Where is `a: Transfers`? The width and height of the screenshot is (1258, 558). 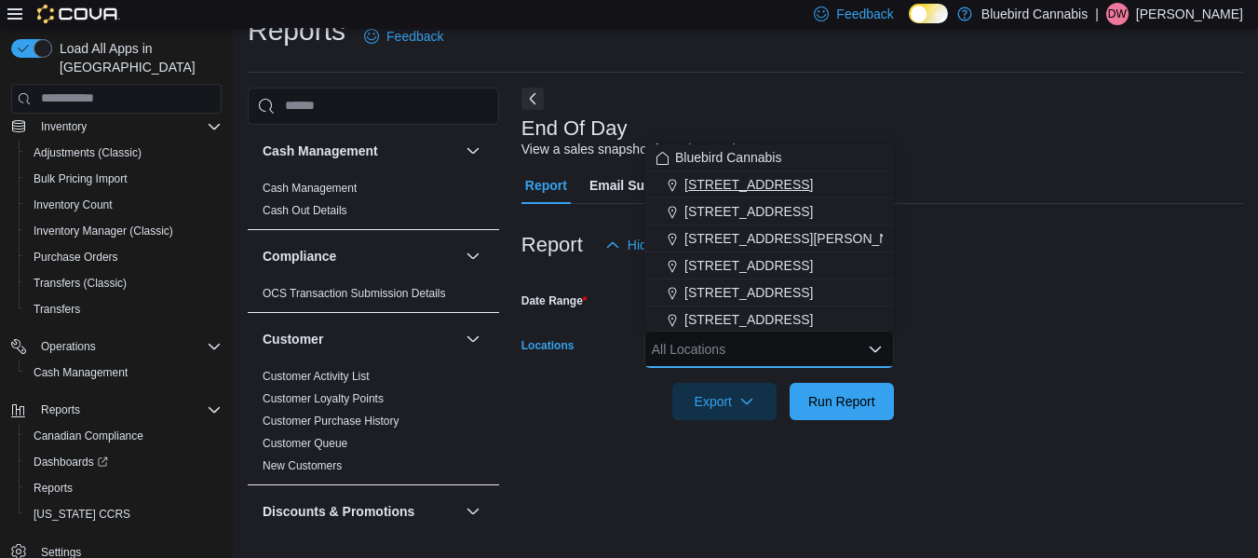 a: Transfers is located at coordinates (57, 309).